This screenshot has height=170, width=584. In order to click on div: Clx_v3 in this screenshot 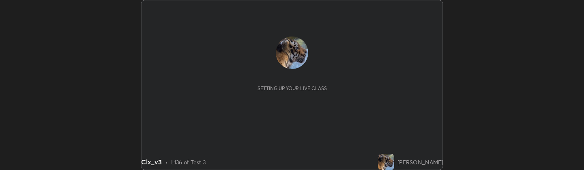, I will do `click(151, 162)`.